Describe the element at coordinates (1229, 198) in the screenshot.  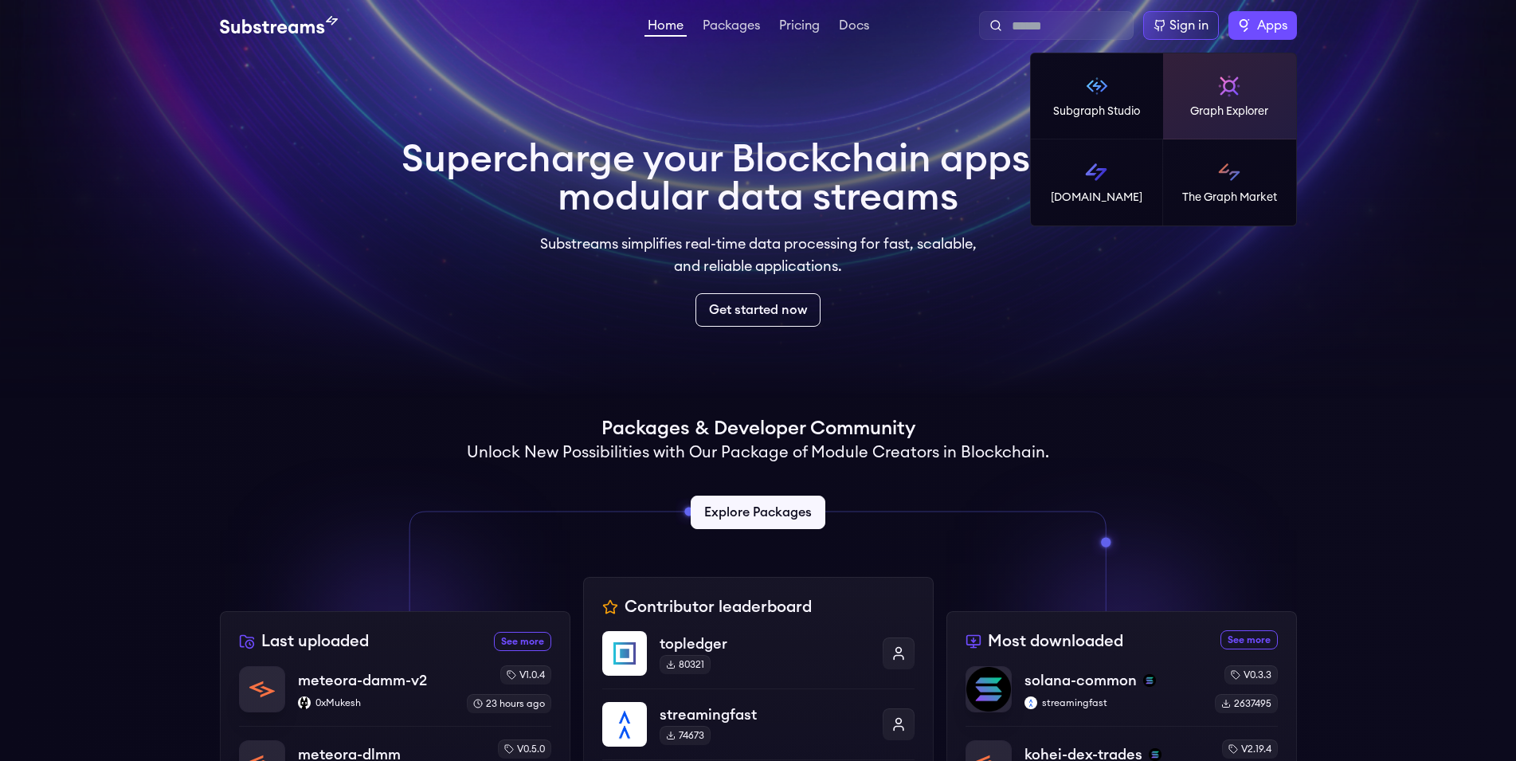
I see `p: The Graph Market` at that location.